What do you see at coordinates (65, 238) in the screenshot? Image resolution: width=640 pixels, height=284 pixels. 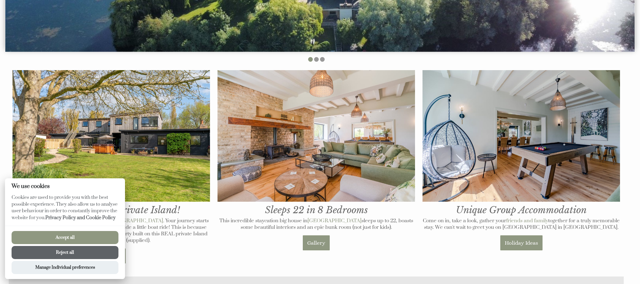 I see `button: Accept all` at bounding box center [65, 238].